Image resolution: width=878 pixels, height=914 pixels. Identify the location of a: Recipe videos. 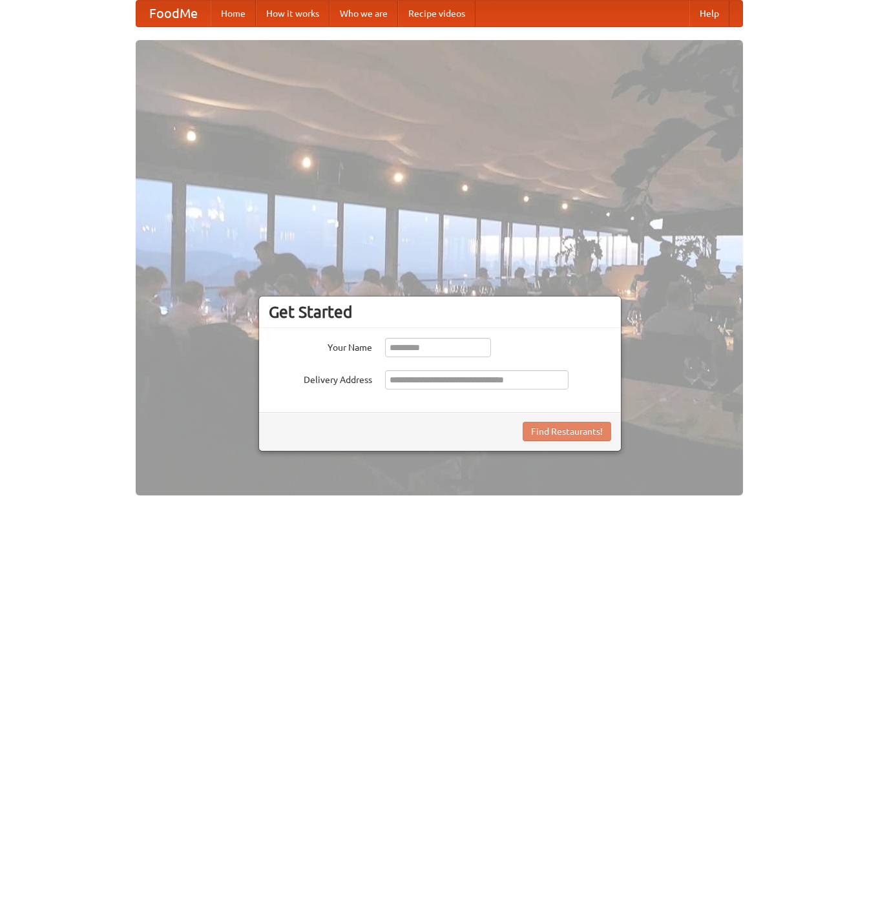
(437, 14).